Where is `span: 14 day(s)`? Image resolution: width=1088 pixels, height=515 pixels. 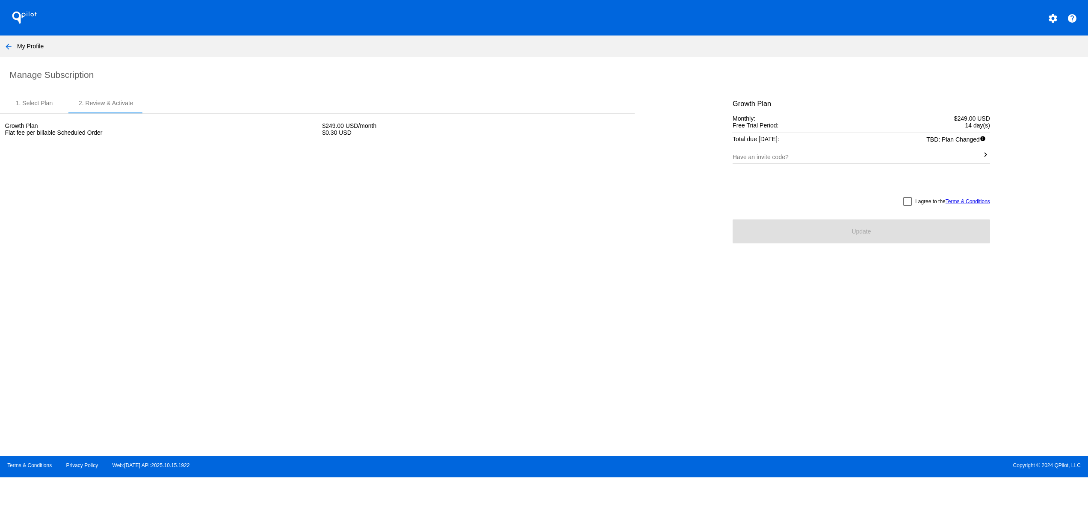
span: 14 day(s) is located at coordinates (977, 125).